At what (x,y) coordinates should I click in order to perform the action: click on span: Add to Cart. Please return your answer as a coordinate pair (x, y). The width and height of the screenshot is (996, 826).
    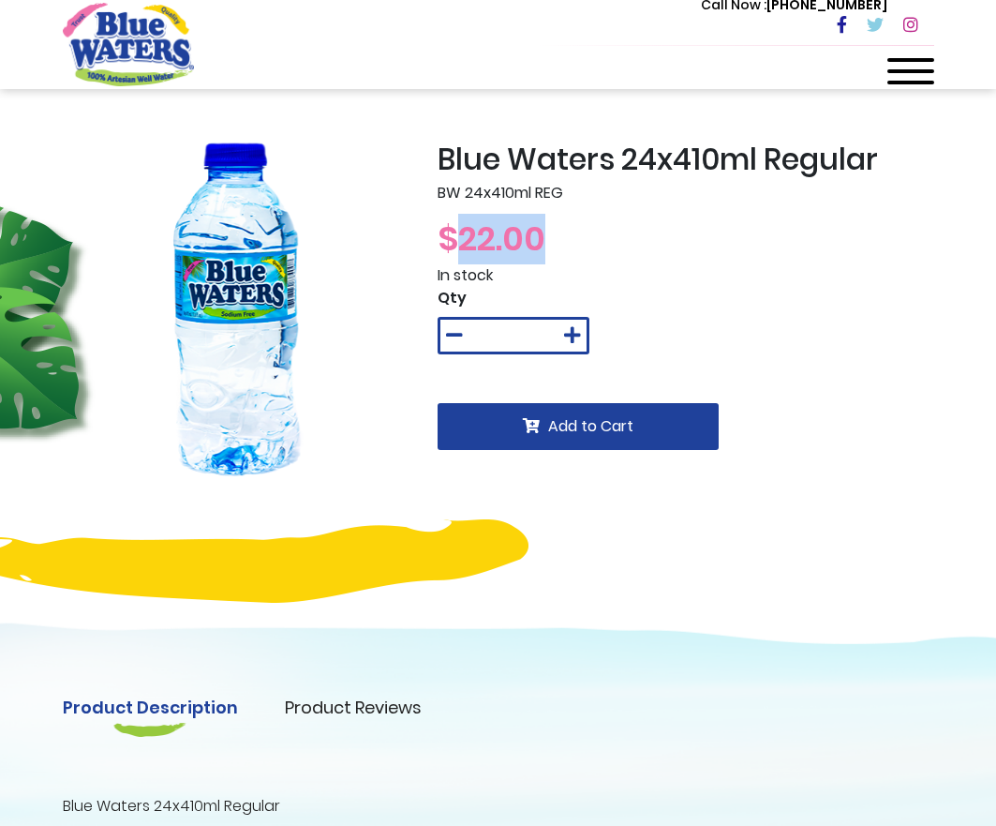
    Looking at the image, I should click on (590, 425).